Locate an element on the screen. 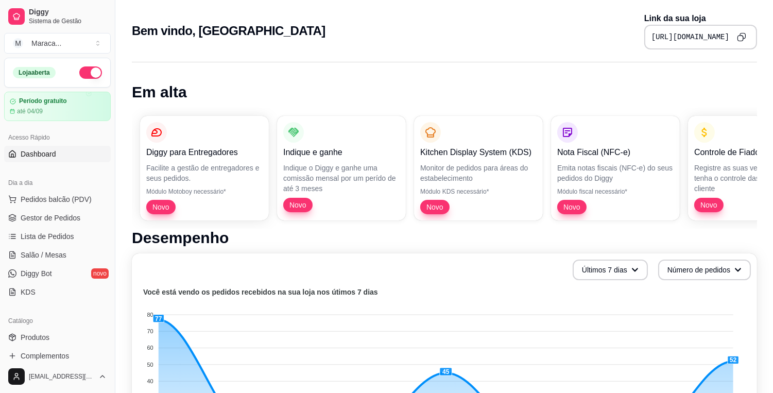  span: Lista de Pedidos is located at coordinates (47, 237).